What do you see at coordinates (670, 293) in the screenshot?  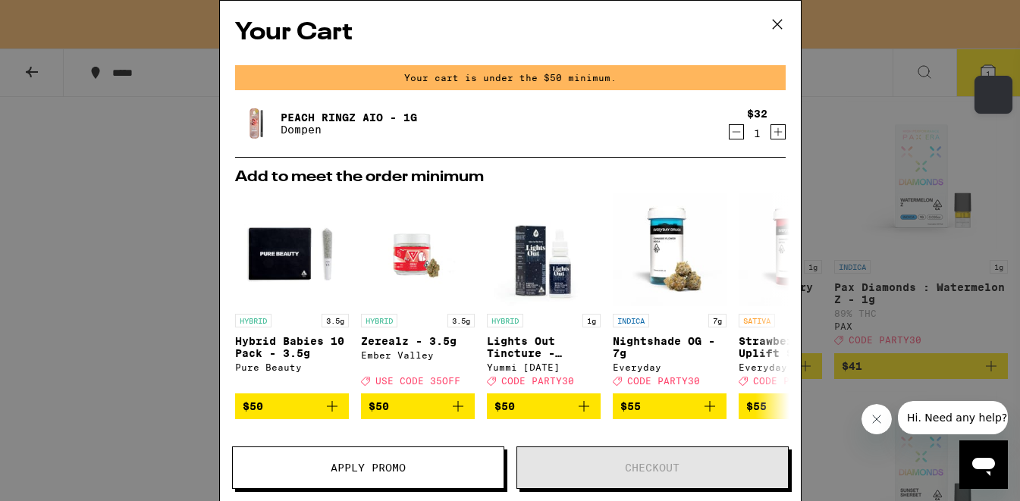 I see `a: Open page for Nightshade OG - 7g from Everyday` at bounding box center [670, 293].